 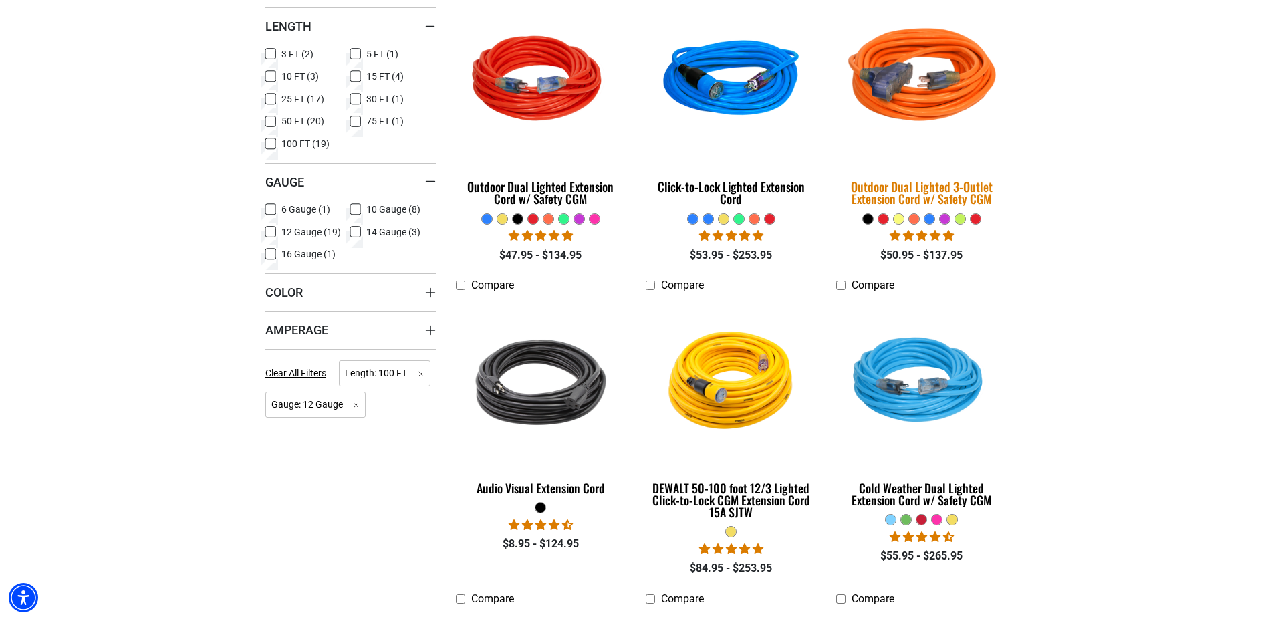 I want to click on span: 14 Gauge (3), so click(x=393, y=232).